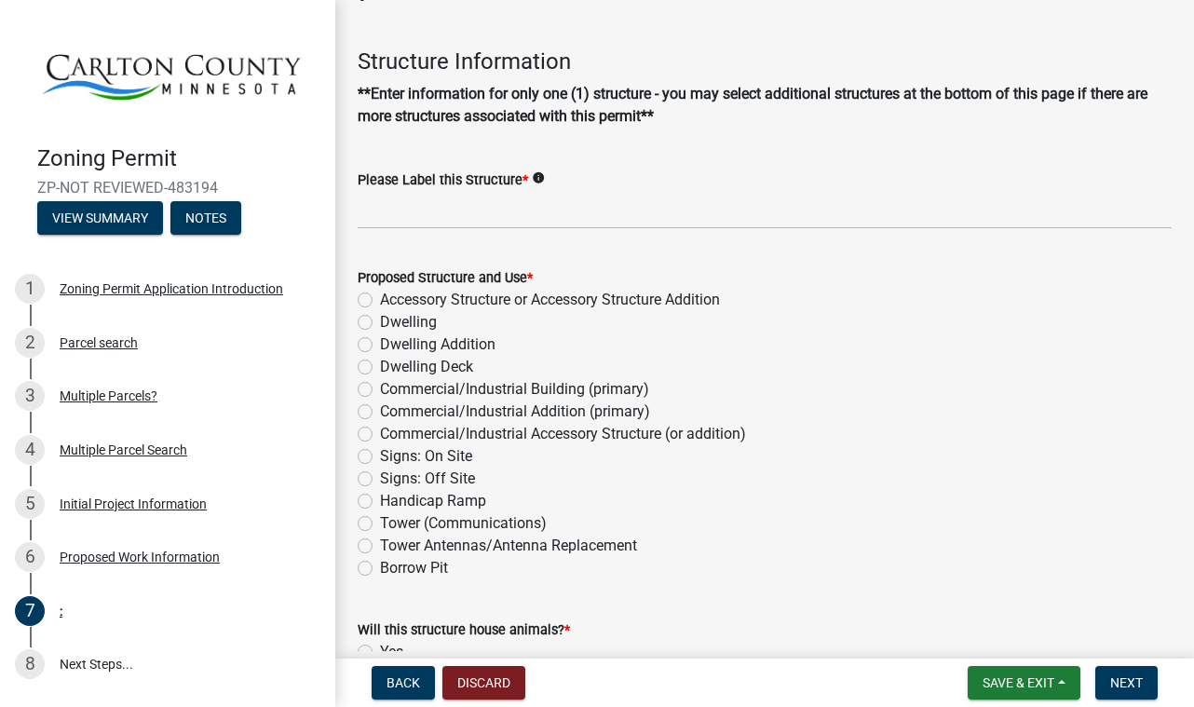 The width and height of the screenshot is (1194, 707). Describe the element at coordinates (427, 479) in the screenshot. I see `label: Signs: Off Site` at that location.